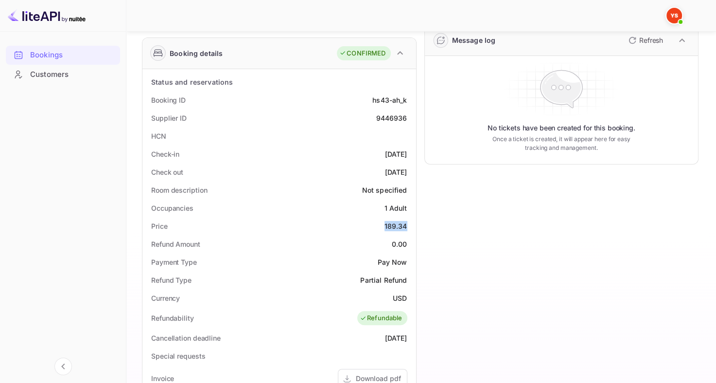  I want to click on div: Refundable, so click(381, 318).